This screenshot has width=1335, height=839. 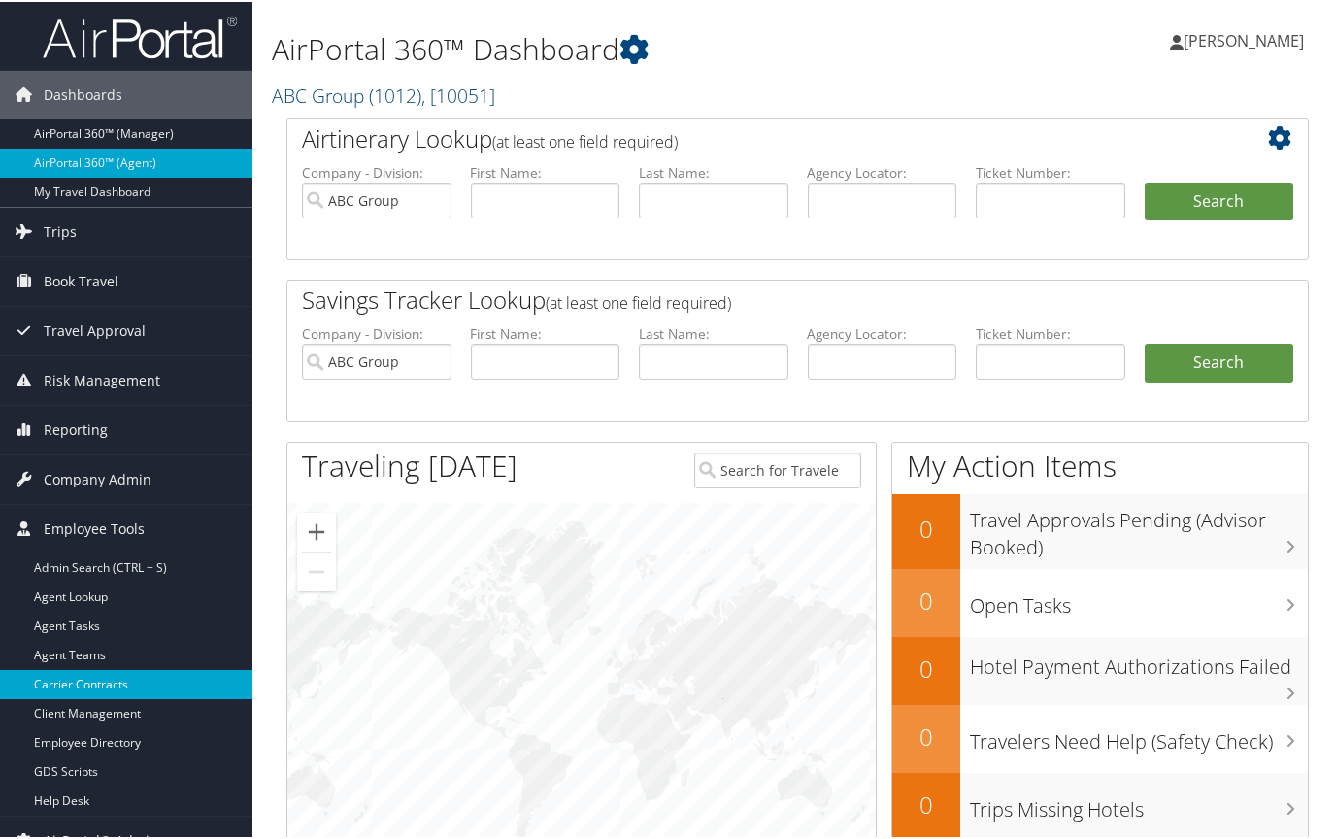 I want to click on button: Search, so click(x=1219, y=200).